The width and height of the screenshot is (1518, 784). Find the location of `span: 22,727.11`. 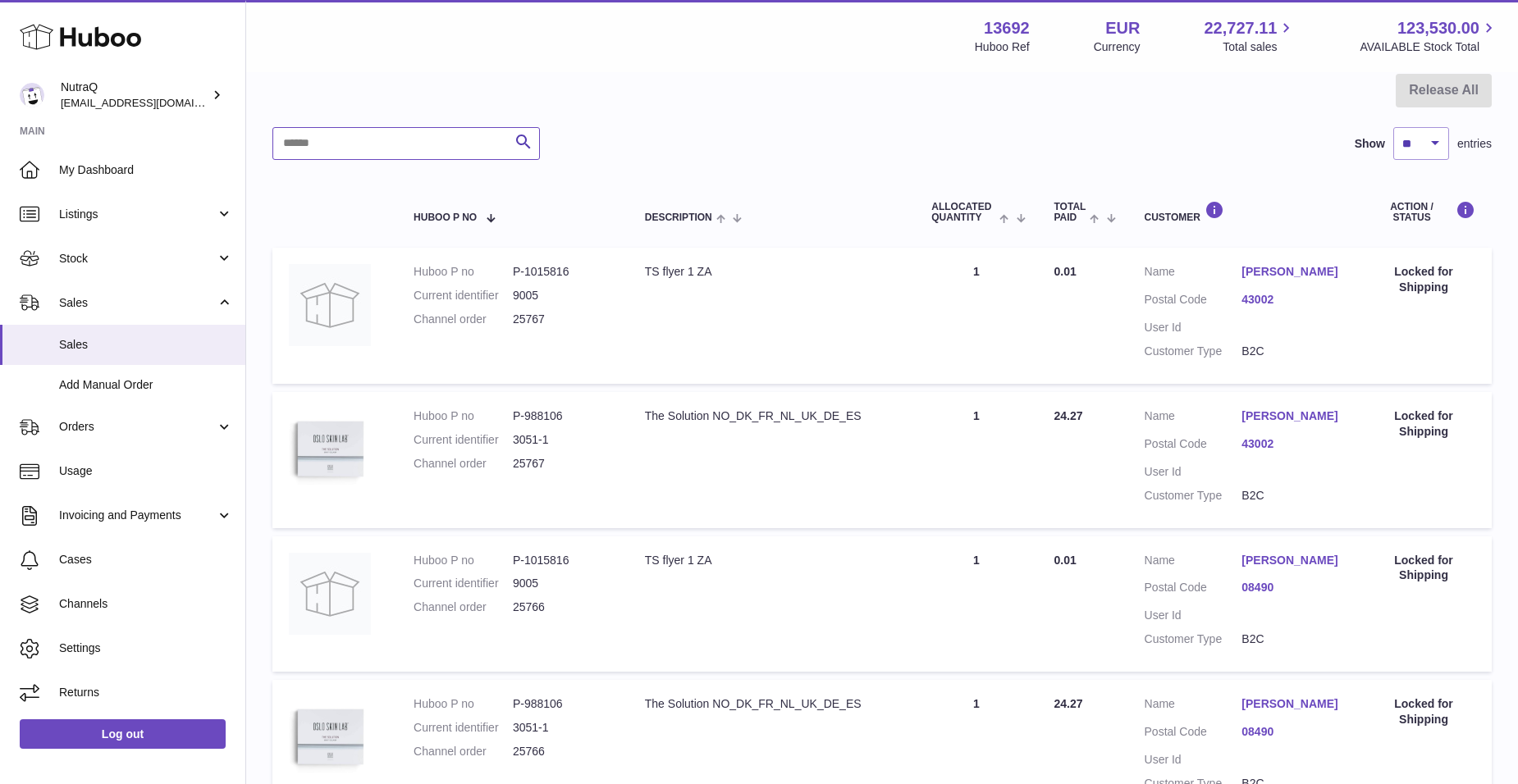

span: 22,727.11 is located at coordinates (1240, 28).